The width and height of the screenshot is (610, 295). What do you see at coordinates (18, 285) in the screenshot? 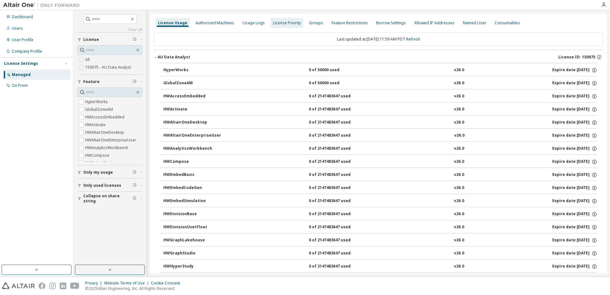
I see `img: altair_logo.svg` at bounding box center [18, 285].